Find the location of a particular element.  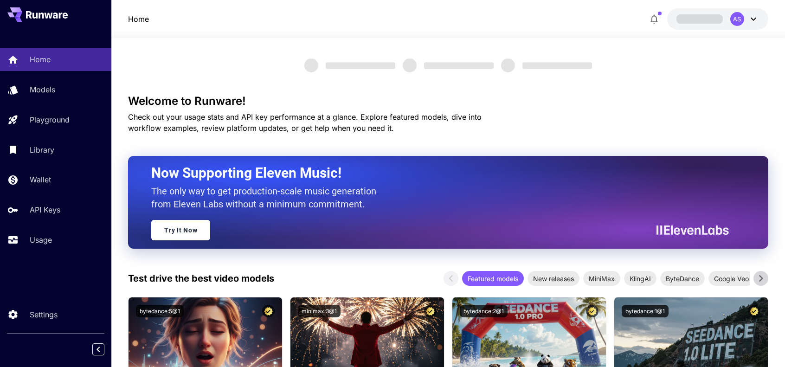

span: Check out your usage stats and API key performance at a glance. Explore featured models, dive int... is located at coordinates (305, 123).